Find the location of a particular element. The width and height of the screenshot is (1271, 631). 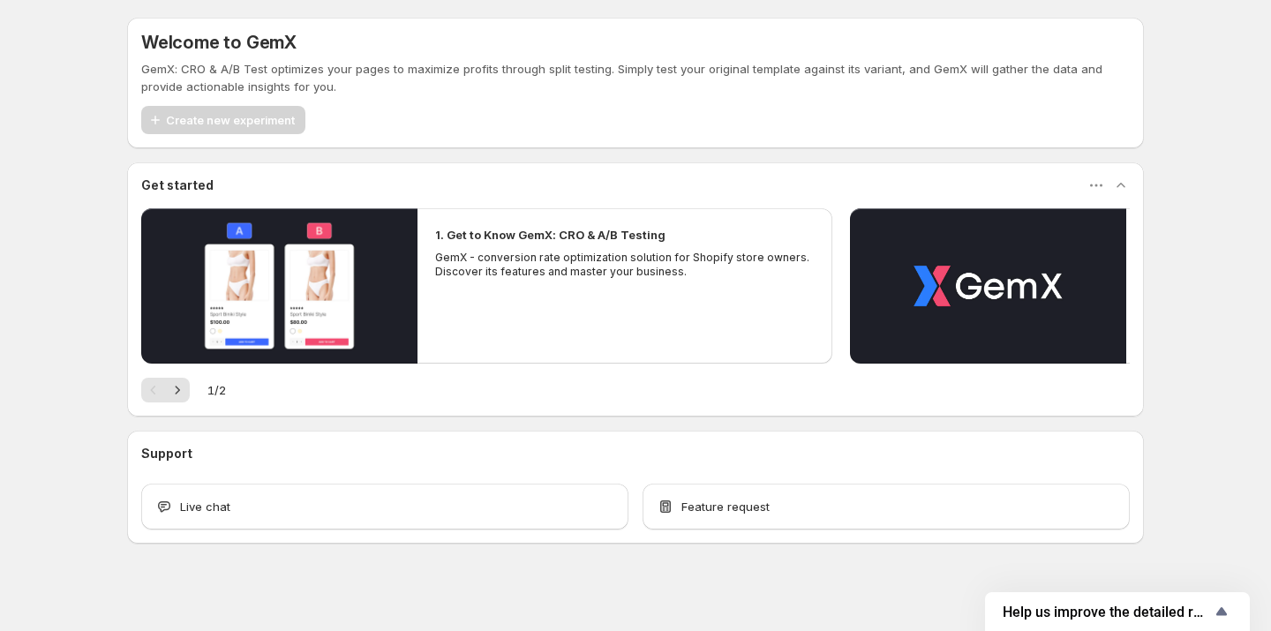

nav: Pagination is located at coordinates (165, 390).